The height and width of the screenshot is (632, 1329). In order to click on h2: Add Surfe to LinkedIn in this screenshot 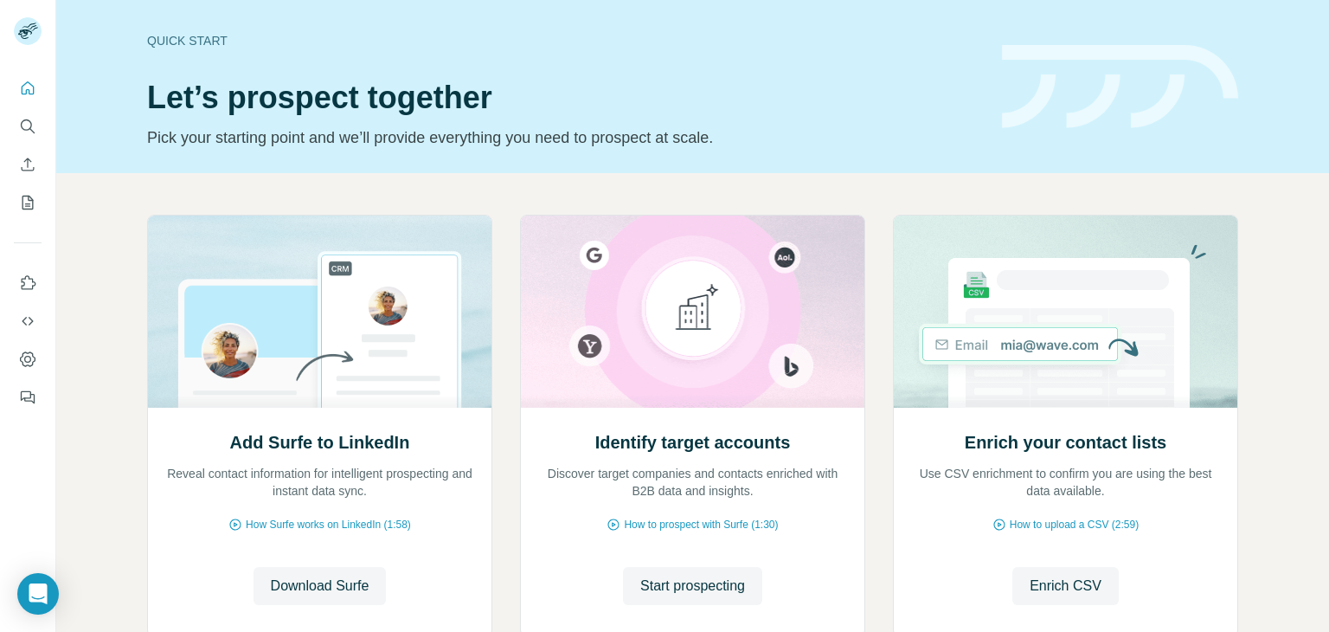, I will do `click(320, 442)`.